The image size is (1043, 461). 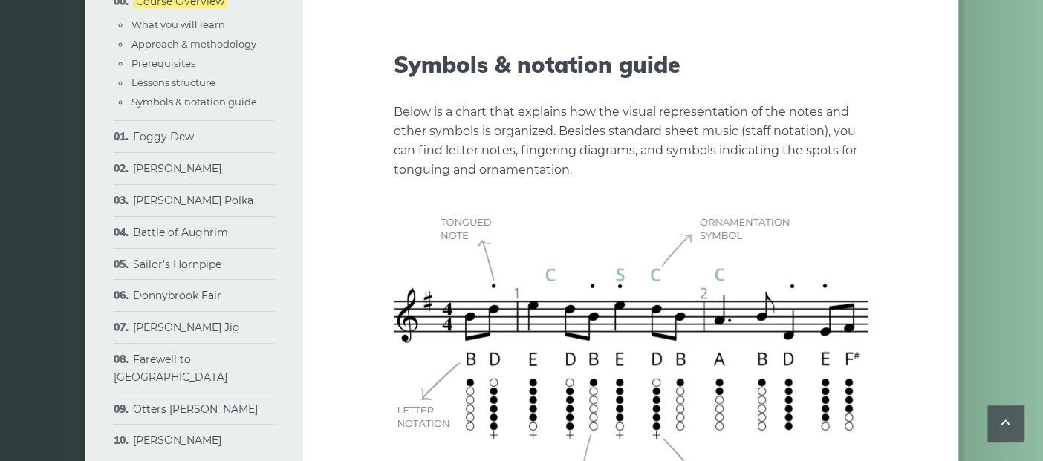 What do you see at coordinates (194, 102) in the screenshot?
I see `a: Symbols & notation guide` at bounding box center [194, 102].